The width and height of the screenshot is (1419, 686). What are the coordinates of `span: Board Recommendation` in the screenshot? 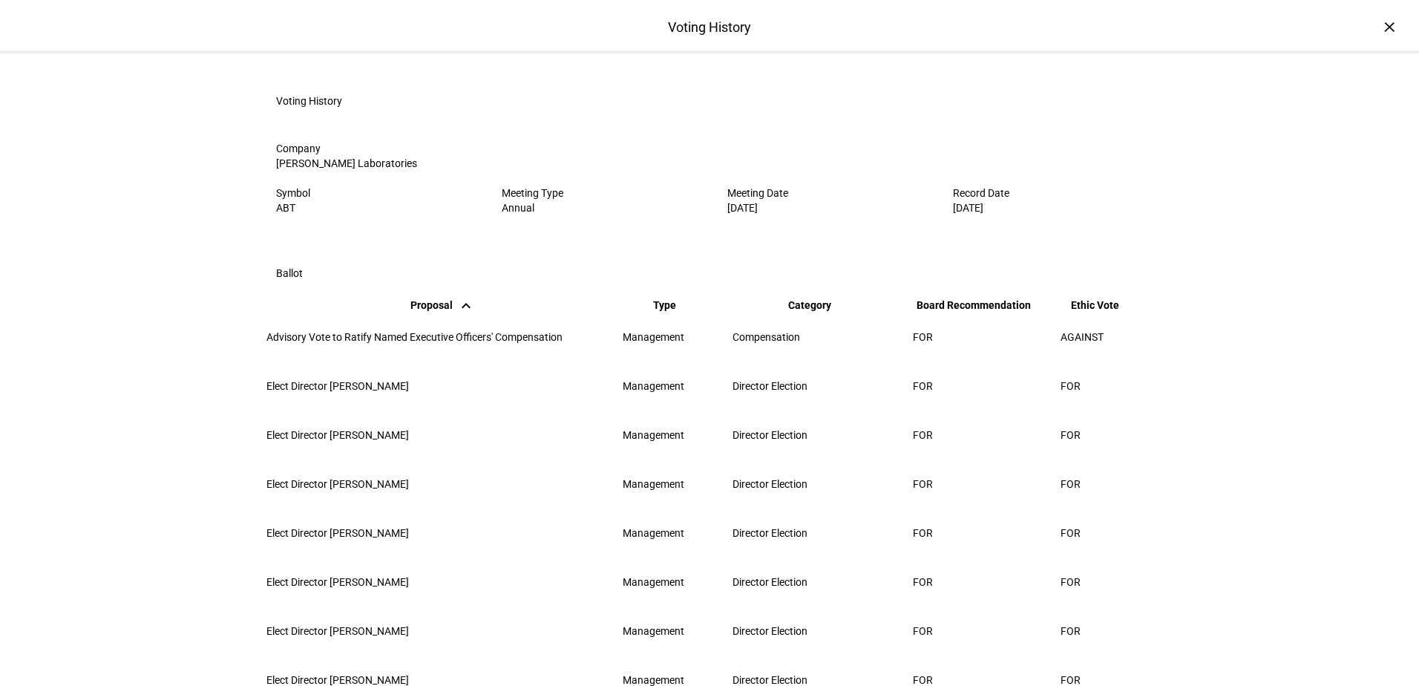 It's located at (985, 305).